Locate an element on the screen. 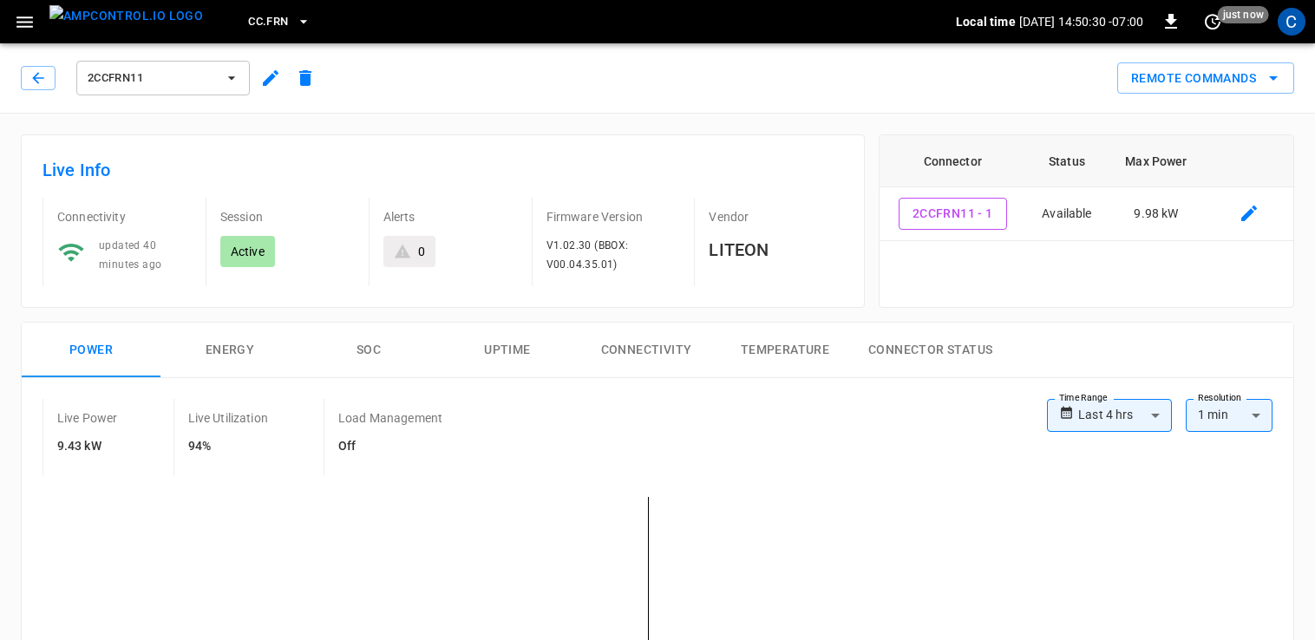 This screenshot has width=1315, height=640. button: Connector Status is located at coordinates (930, 351).